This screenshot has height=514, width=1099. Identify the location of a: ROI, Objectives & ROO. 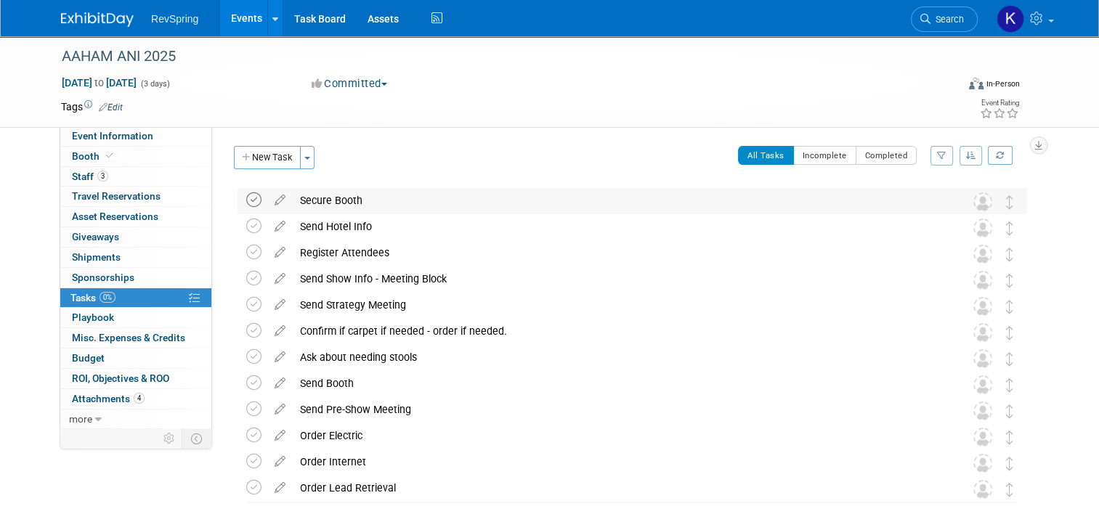
(136, 378).